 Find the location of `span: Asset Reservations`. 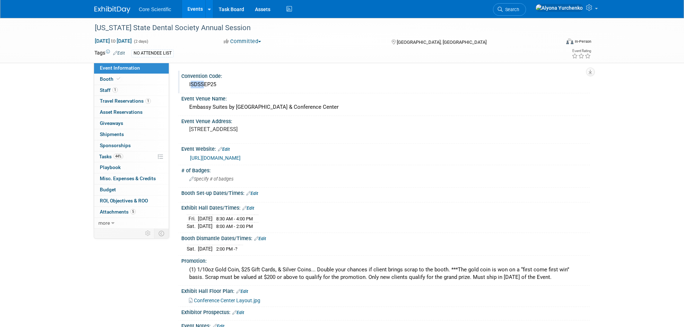

span: Asset Reservations is located at coordinates (121, 112).